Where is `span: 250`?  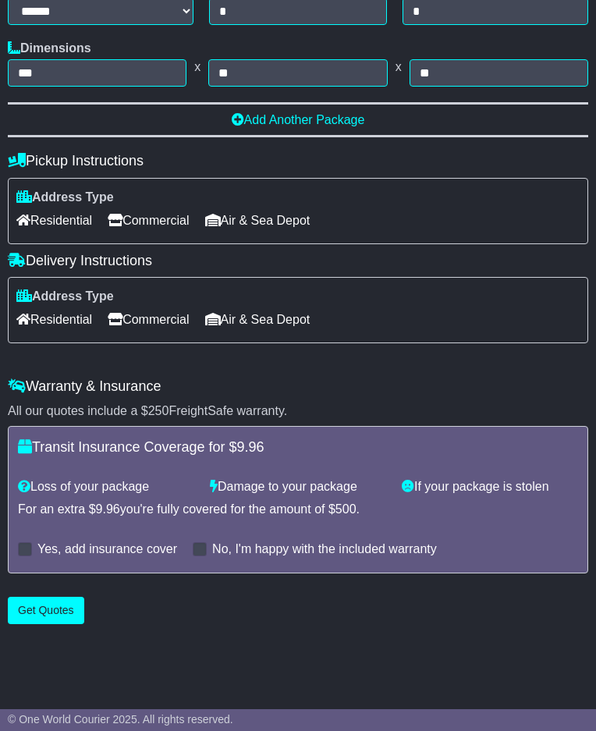
span: 250 is located at coordinates (158, 411).